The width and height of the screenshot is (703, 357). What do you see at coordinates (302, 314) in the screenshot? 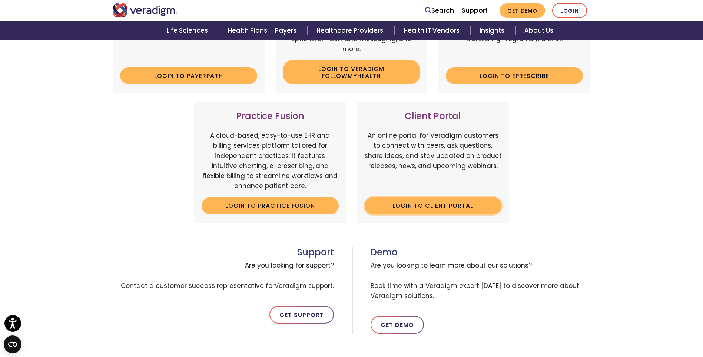
I see `a: Get Support` at bounding box center [302, 314].